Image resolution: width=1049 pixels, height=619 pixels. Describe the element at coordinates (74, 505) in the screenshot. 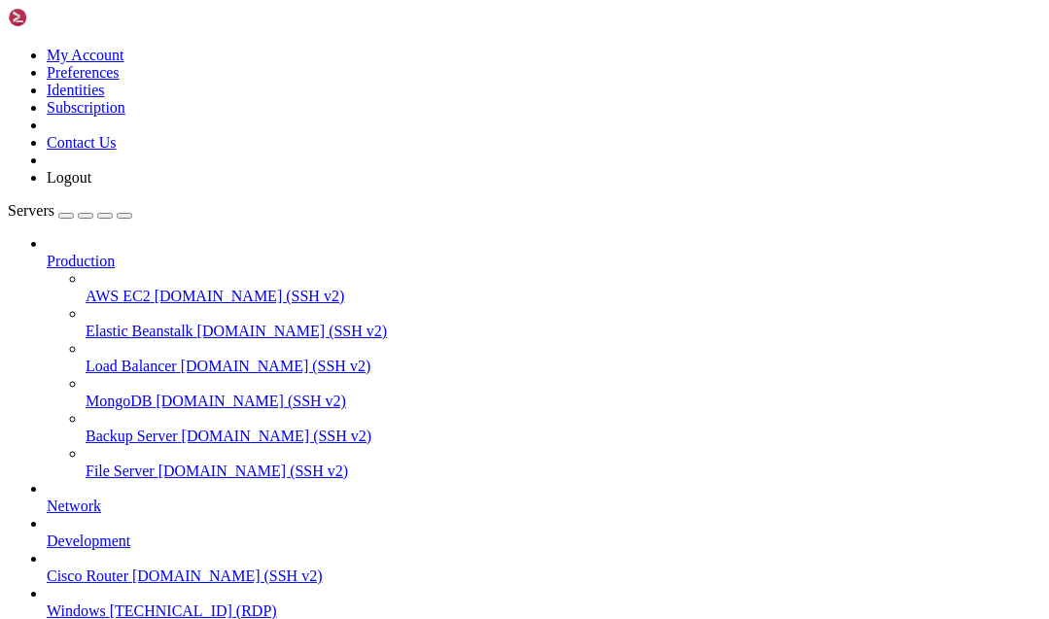

I see `span: Network` at that location.